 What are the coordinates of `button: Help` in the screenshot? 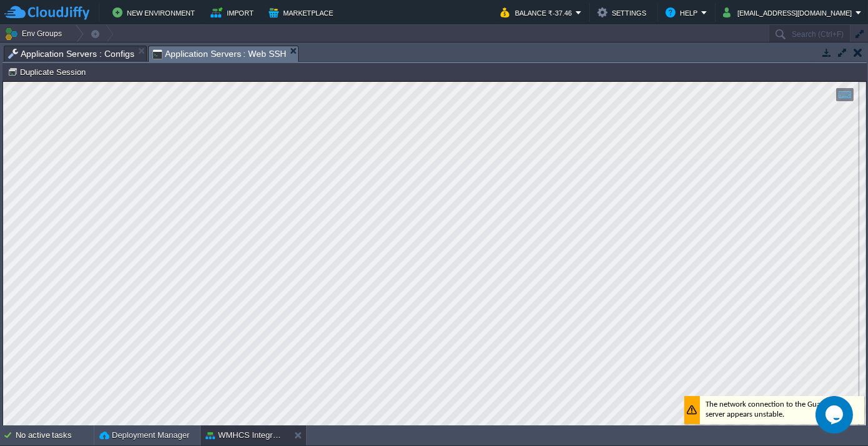 It's located at (683, 12).